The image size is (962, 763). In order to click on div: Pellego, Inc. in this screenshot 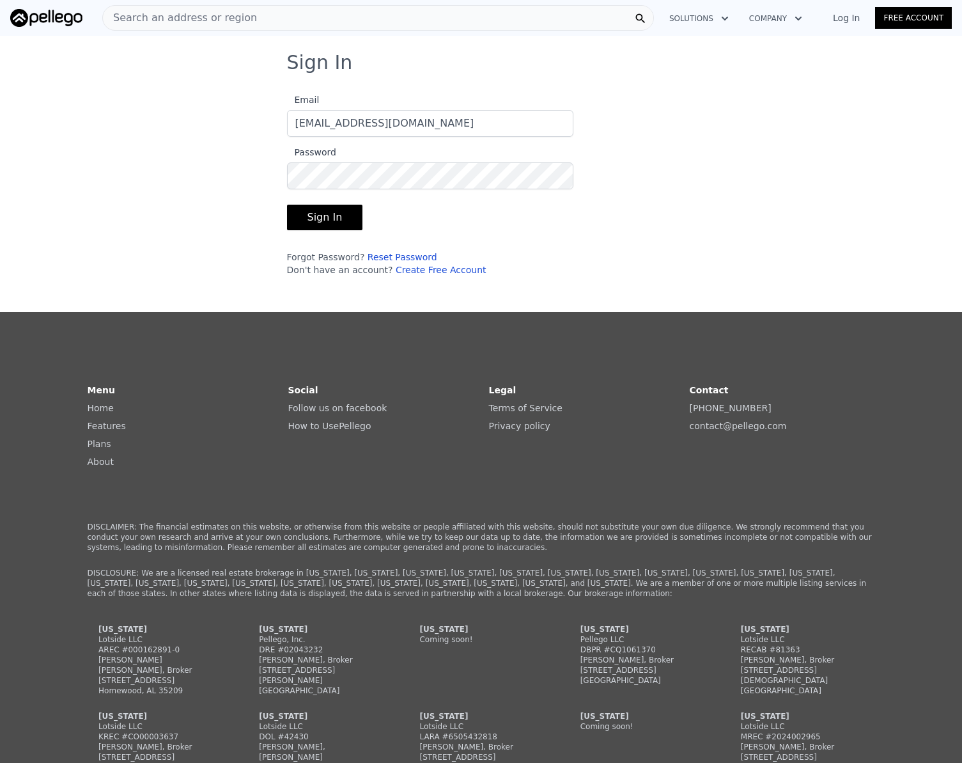, I will do `click(320, 639)`.